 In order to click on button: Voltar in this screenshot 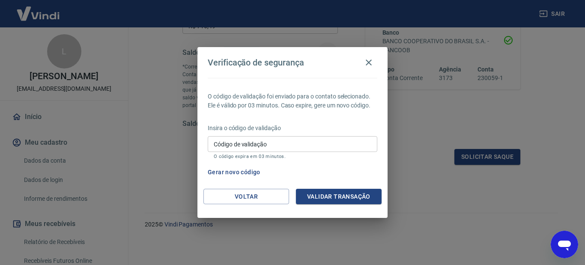, I will do `click(246, 196)`.